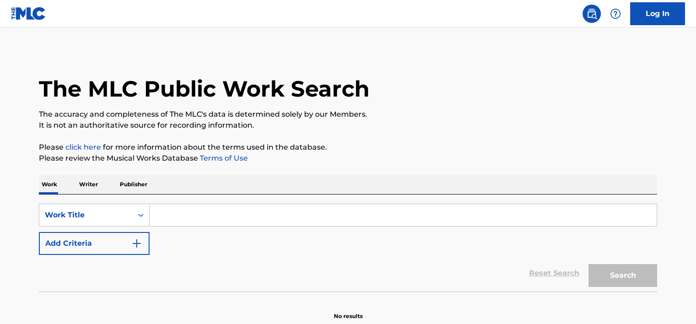 The width and height of the screenshot is (696, 324). What do you see at coordinates (204, 89) in the screenshot?
I see `h1: The MLC Public Work Search` at bounding box center [204, 89].